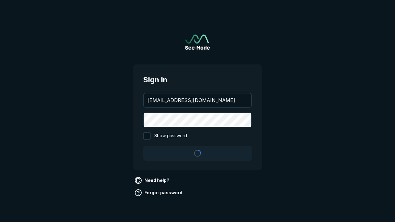 Image resolution: width=395 pixels, height=222 pixels. What do you see at coordinates (197, 100) in the screenshot?
I see `input: your@email.com` at bounding box center [197, 100].